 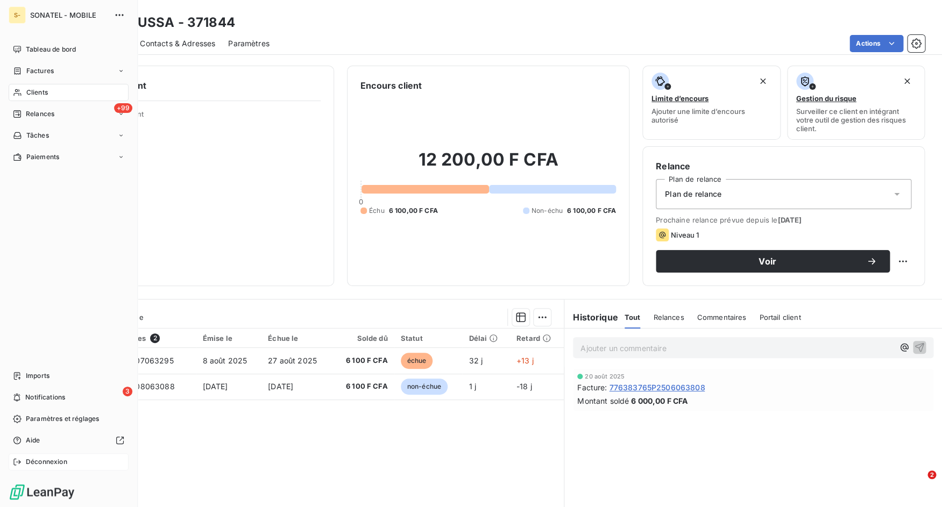 What do you see at coordinates (62, 419) in the screenshot?
I see `span: Paramètres et réglages` at bounding box center [62, 419].